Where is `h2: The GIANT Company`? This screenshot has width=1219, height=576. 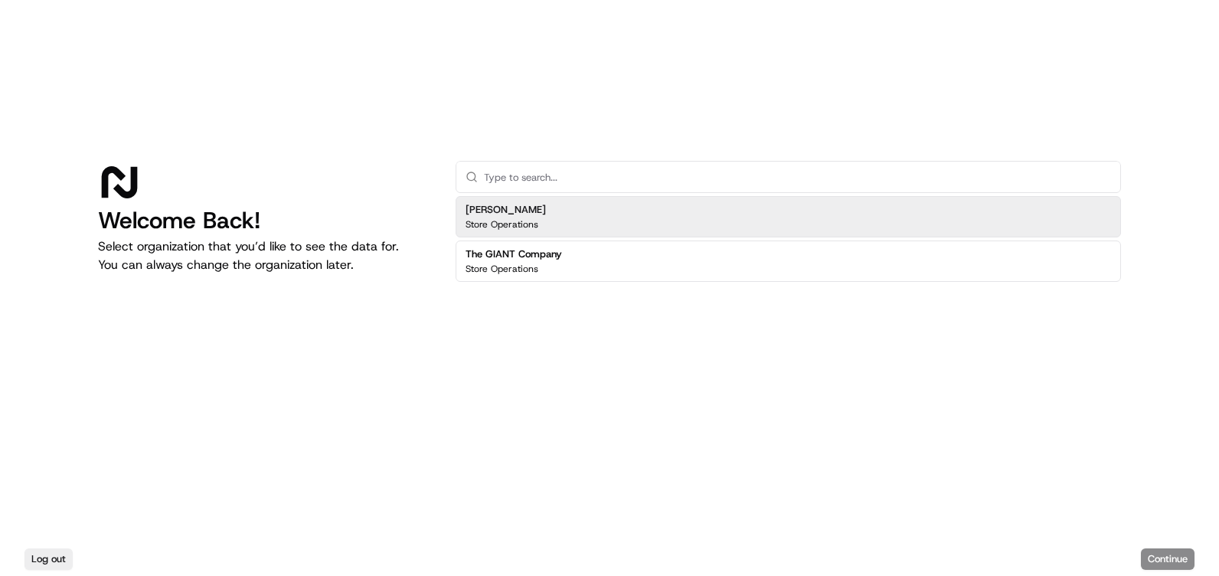 h2: The GIANT Company is located at coordinates (514, 254).